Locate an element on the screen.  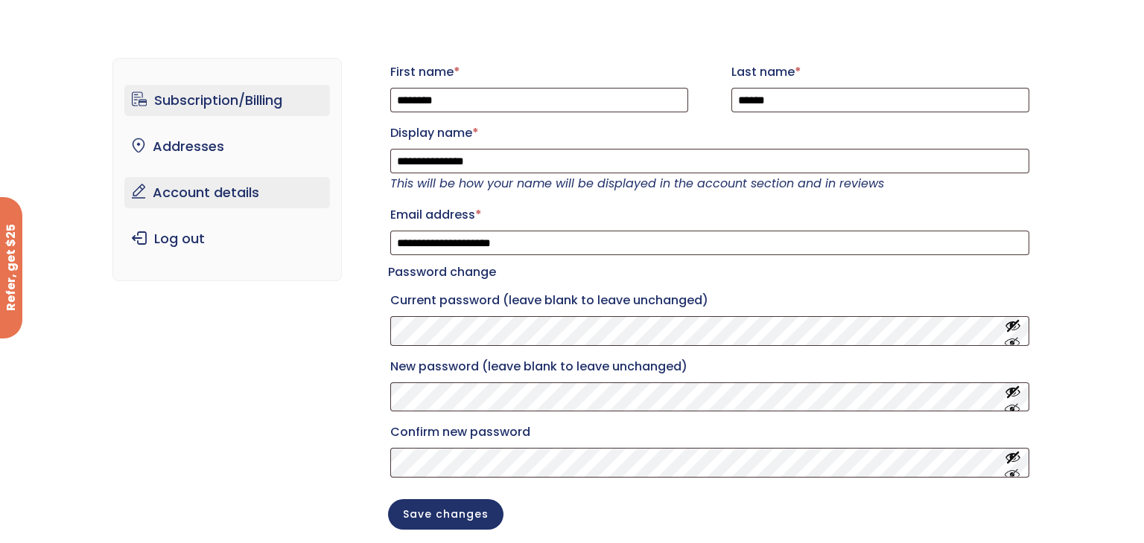
label: Email address is located at coordinates (709, 215).